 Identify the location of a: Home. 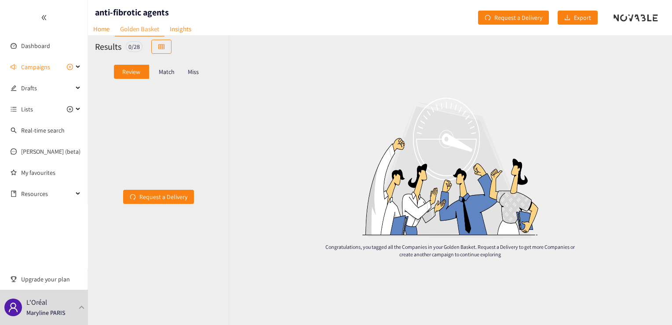
(101, 29).